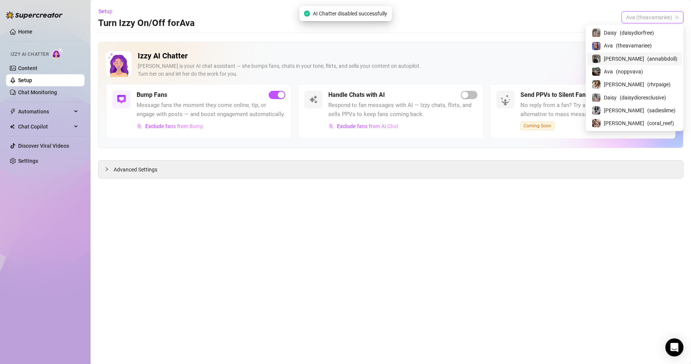 The width and height of the screenshot is (691, 364). What do you see at coordinates (43, 146) in the screenshot?
I see `a: Discover Viral Videos` at bounding box center [43, 146].